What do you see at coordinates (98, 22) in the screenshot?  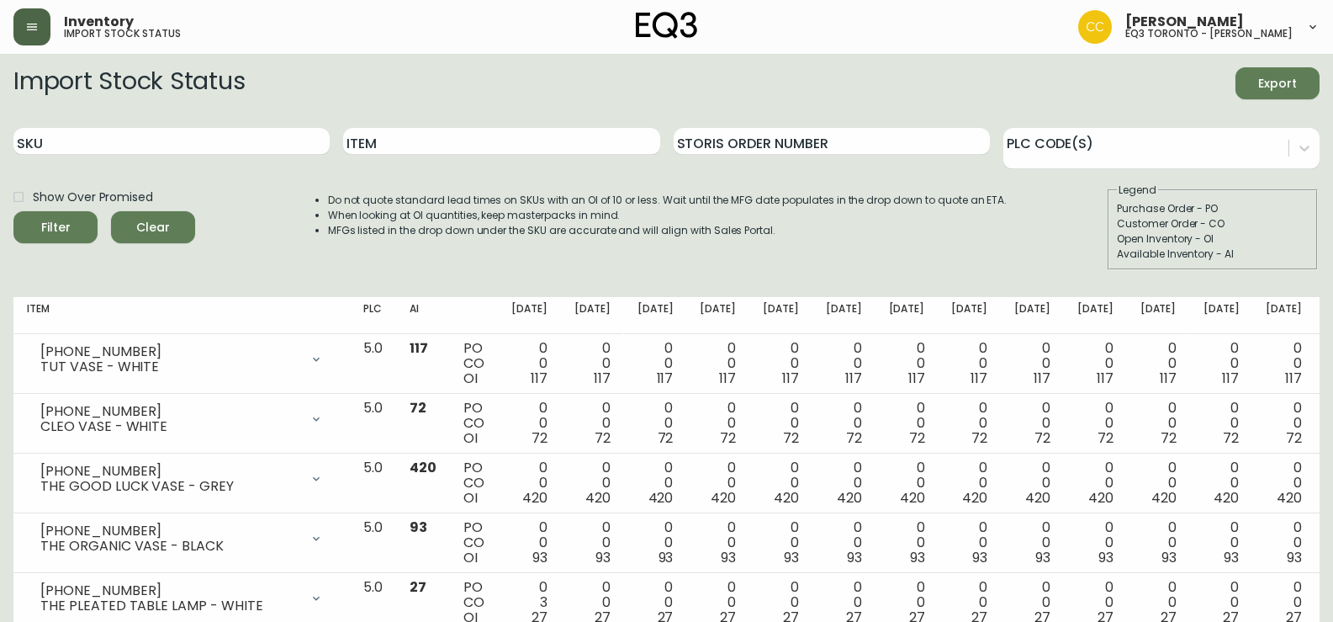 I see `span: Inventory` at bounding box center [98, 22].